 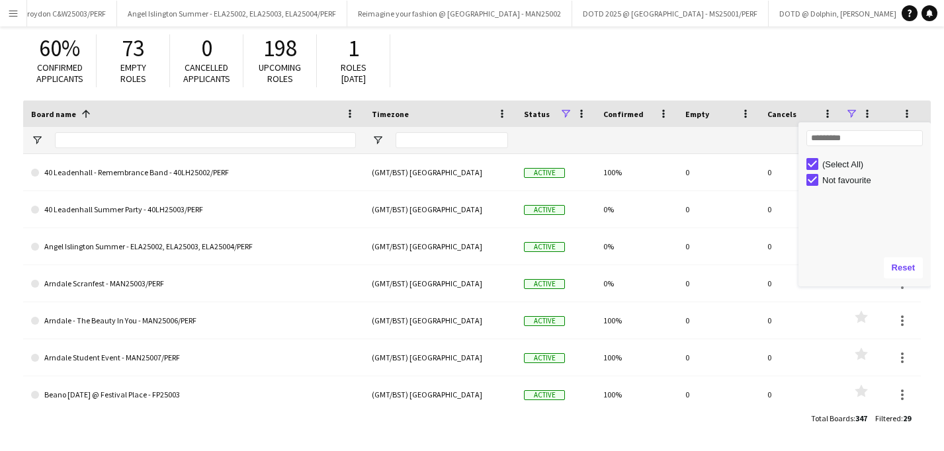 I want to click on button: Angel Islington Summer - ELA25002, ELA25003, ELA25004/PERF, so click(x=232, y=13).